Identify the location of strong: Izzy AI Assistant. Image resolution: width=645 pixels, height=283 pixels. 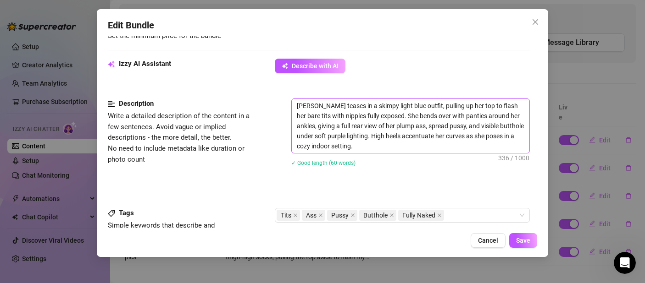
(145, 64).